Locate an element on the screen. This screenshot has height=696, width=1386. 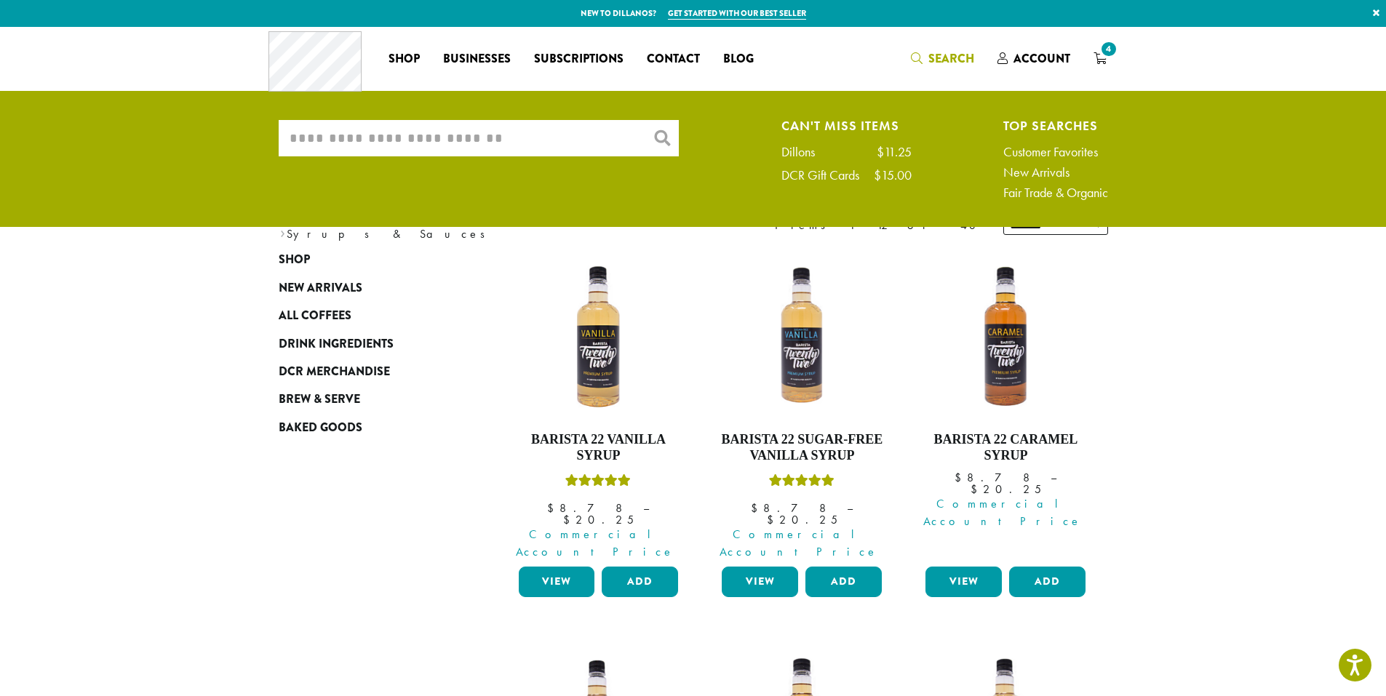
span: New Arrivals is located at coordinates (320, 288).